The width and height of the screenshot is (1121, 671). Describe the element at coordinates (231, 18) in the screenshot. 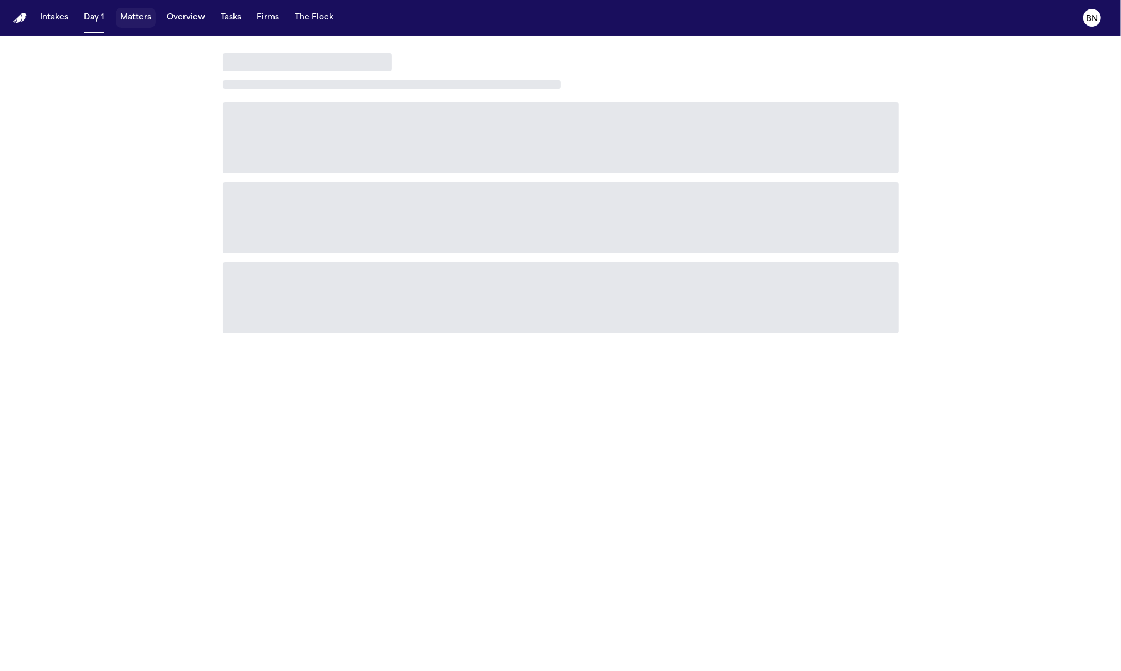

I see `a: Tasks` at that location.